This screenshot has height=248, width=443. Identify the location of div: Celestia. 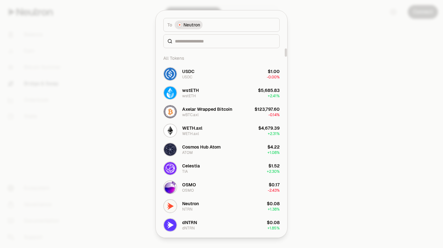
(191, 166).